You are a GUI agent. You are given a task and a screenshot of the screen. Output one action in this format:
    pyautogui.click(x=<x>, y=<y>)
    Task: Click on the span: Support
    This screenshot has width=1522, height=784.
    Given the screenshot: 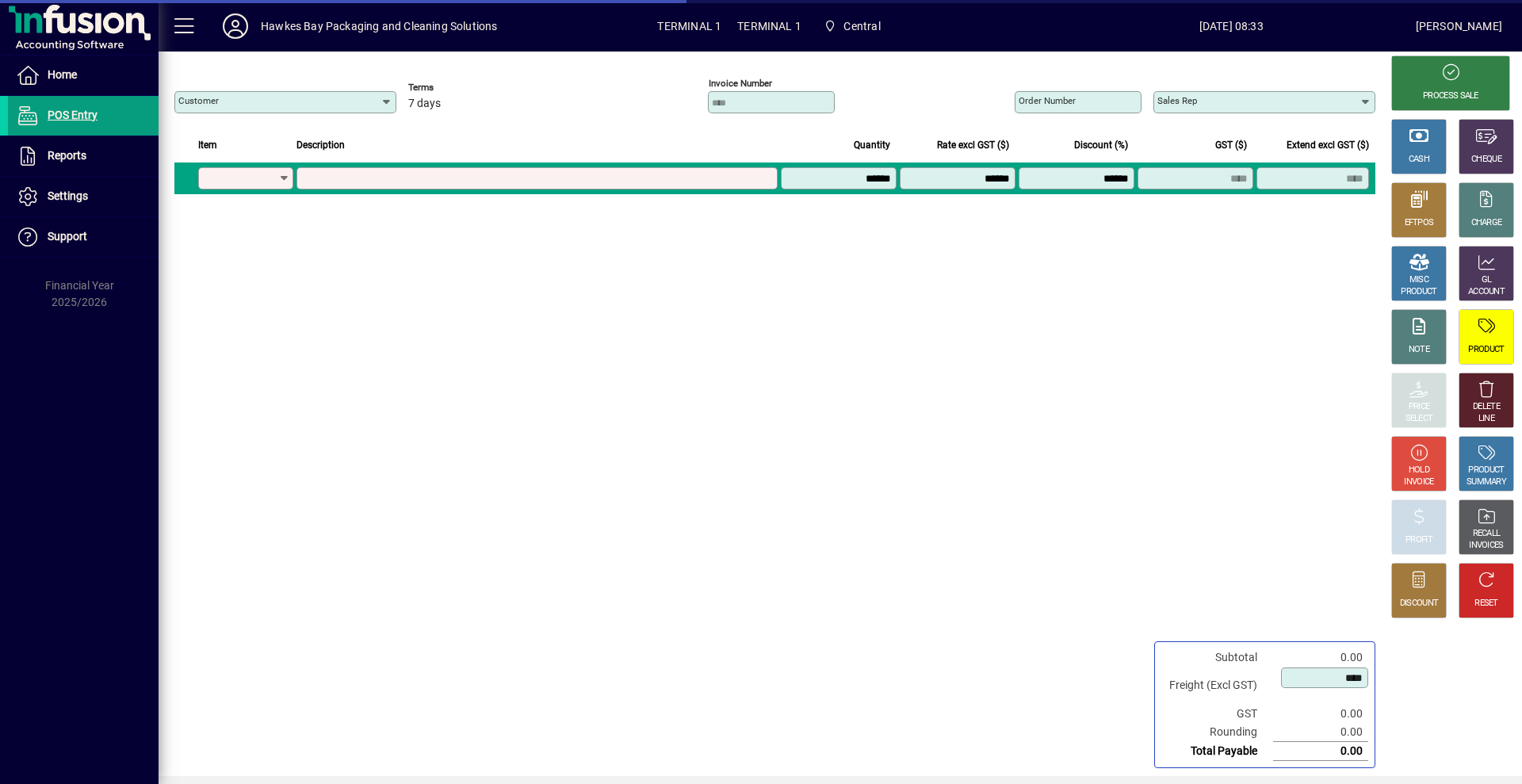 What is the action you would take?
    pyautogui.click(x=67, y=236)
    